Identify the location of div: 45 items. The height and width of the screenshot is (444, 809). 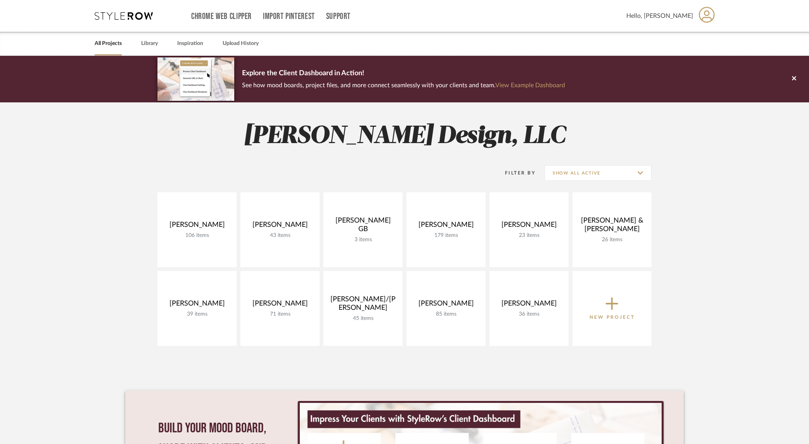
(363, 318).